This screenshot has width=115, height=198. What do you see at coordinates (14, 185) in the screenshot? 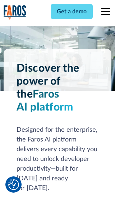
I see `img: Revisit consent button` at bounding box center [14, 185].